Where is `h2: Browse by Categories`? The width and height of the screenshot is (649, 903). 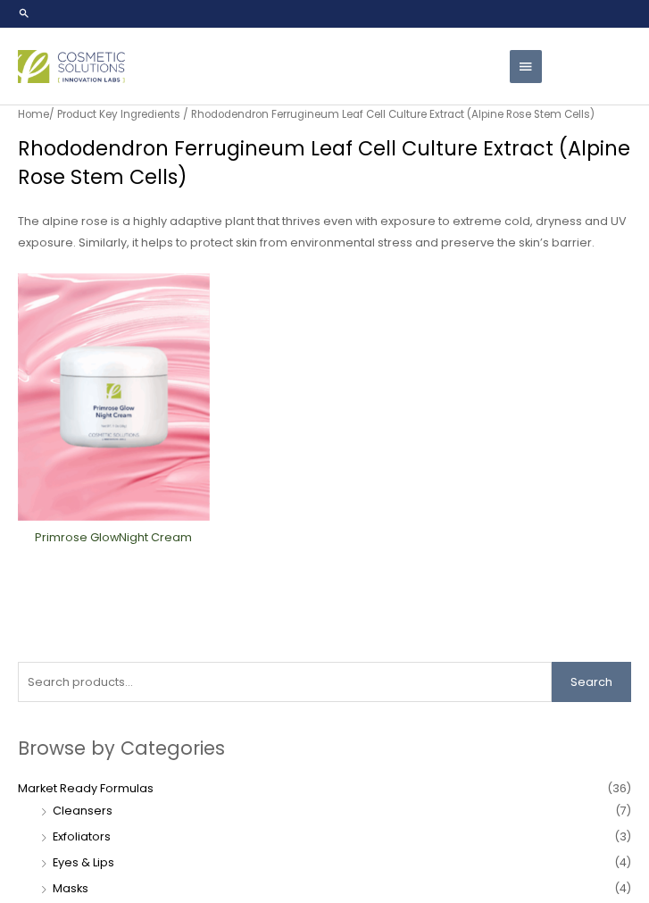
h2: Browse by Categories is located at coordinates (324, 747).